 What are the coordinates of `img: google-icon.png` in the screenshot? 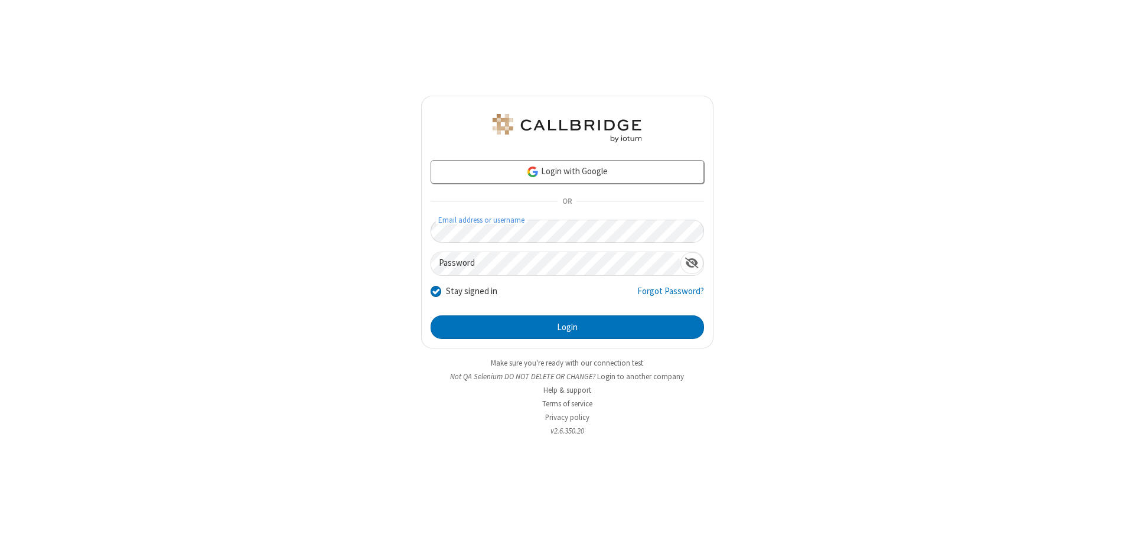 It's located at (533, 172).